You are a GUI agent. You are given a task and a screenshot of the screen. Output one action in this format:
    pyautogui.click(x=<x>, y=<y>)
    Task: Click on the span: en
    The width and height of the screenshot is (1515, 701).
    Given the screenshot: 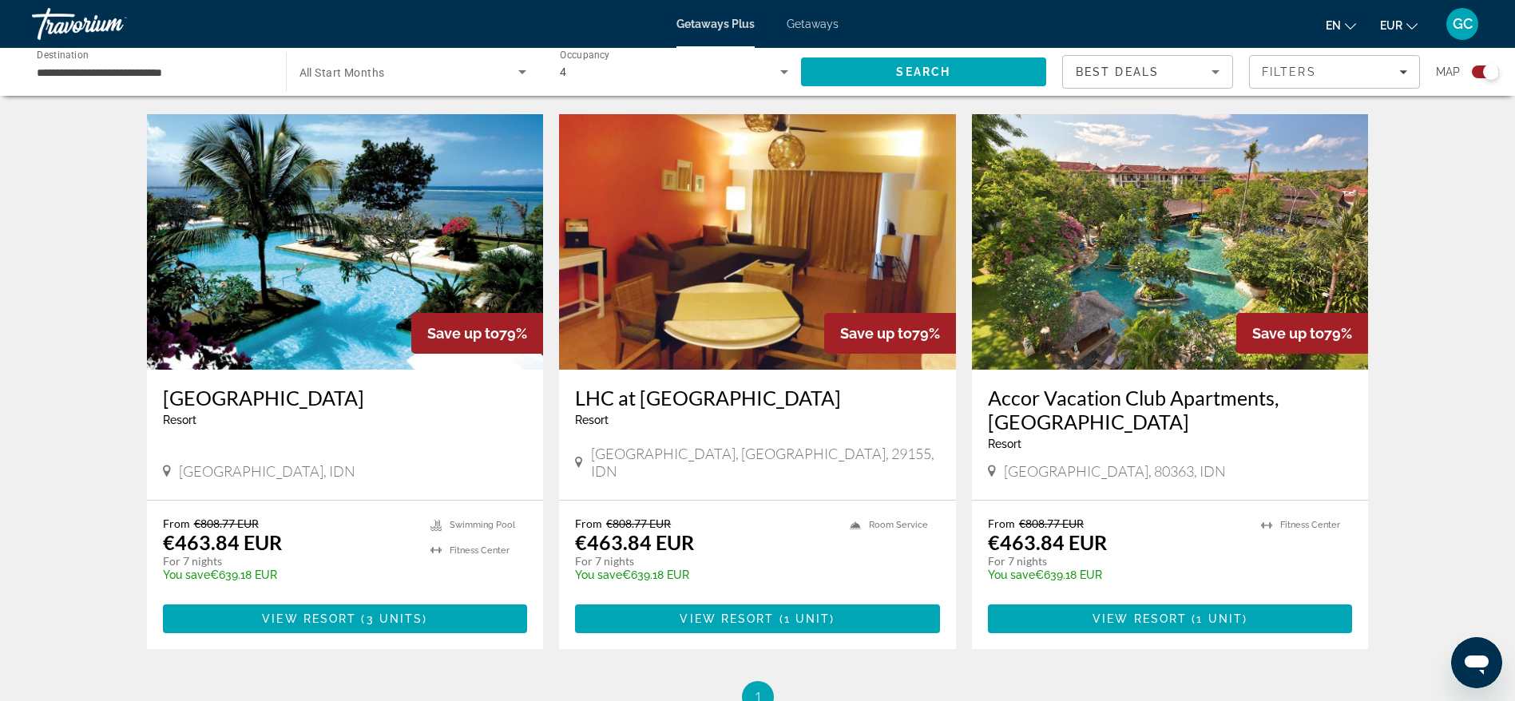 What is the action you would take?
    pyautogui.click(x=1333, y=26)
    